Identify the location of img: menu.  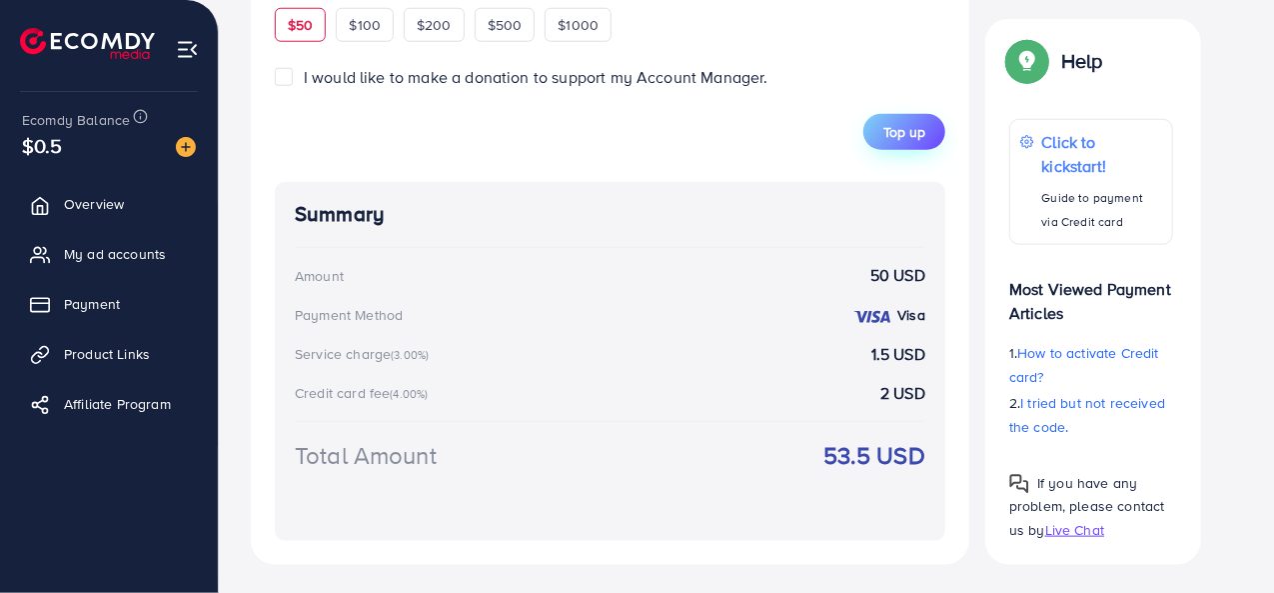
(187, 49).